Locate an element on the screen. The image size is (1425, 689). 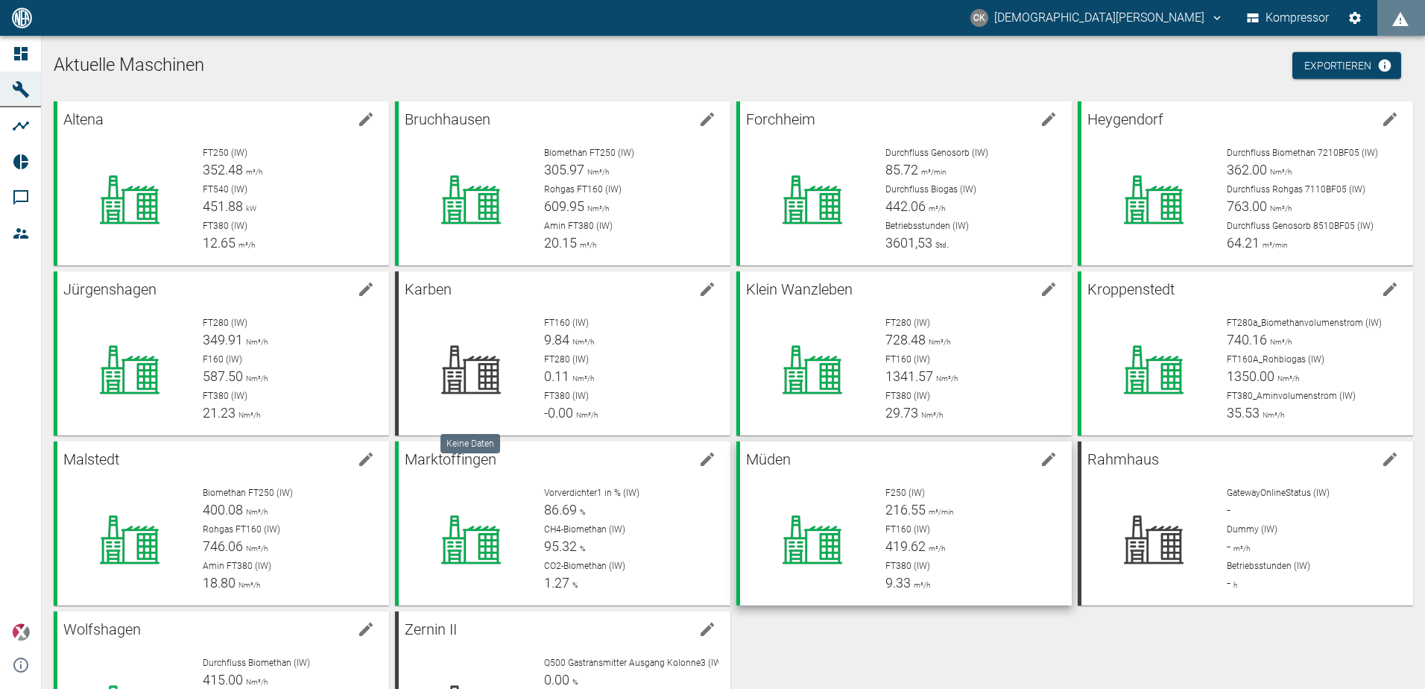
img: Logo is located at coordinates (22, 17).